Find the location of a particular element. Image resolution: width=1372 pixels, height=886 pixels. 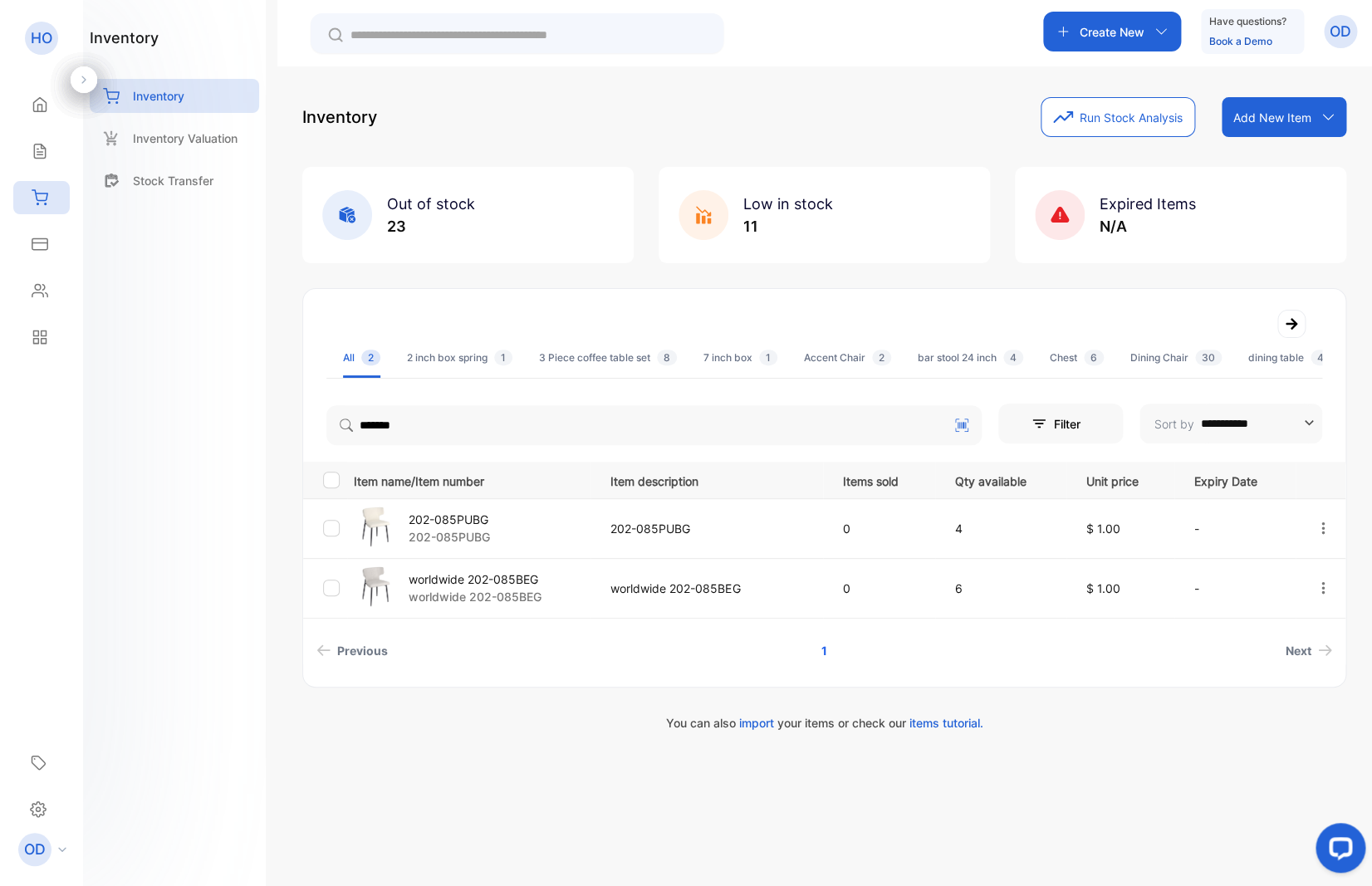

span: Expired Items is located at coordinates (1148, 204).